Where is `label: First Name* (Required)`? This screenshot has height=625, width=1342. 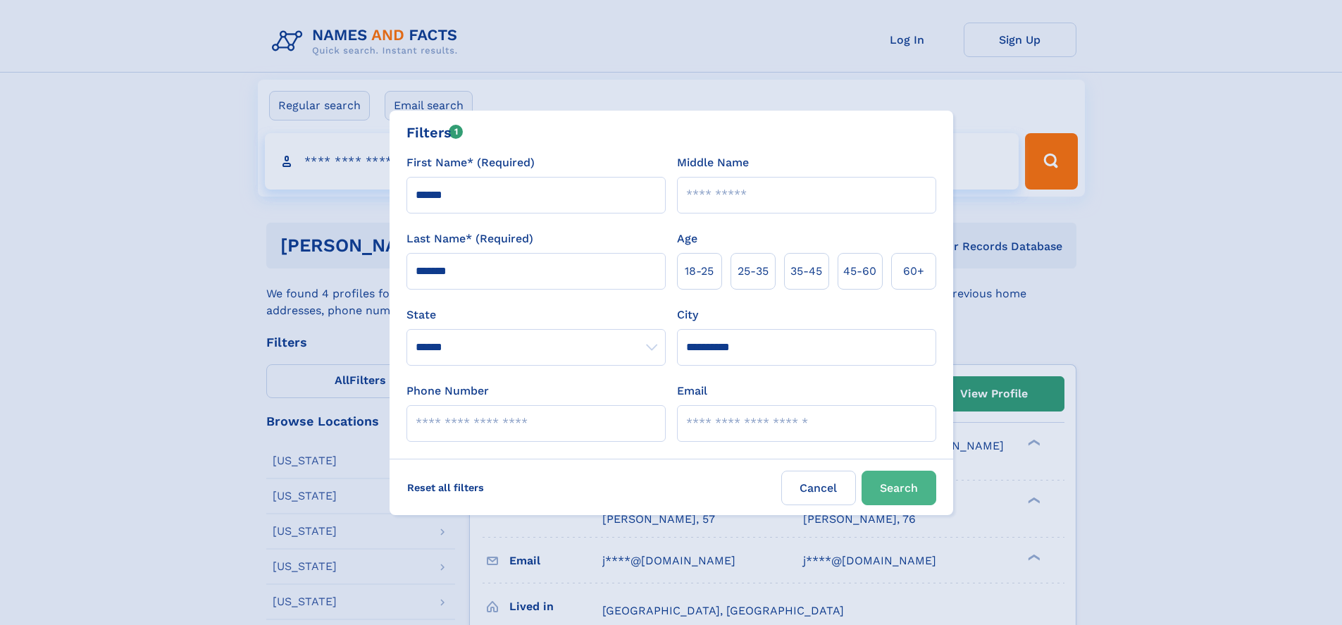
label: First Name* (Required) is located at coordinates (470, 163).